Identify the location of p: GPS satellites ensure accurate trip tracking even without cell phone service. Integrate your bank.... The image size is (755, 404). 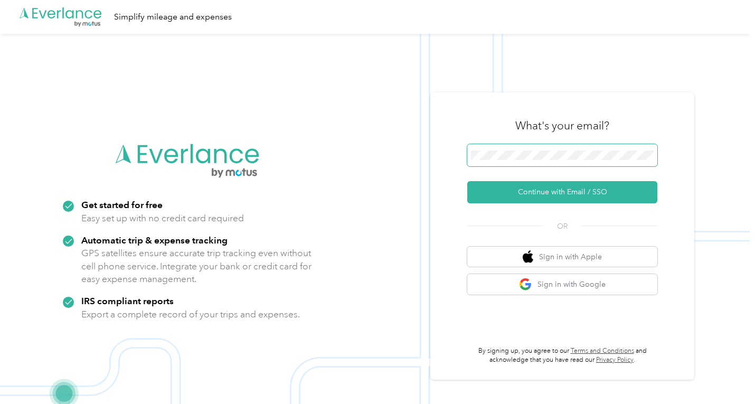
(196, 266).